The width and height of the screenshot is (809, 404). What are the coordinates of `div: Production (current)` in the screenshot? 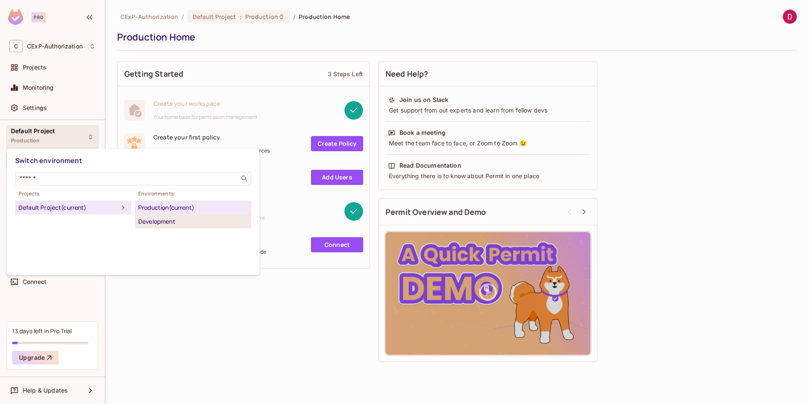 It's located at (193, 208).